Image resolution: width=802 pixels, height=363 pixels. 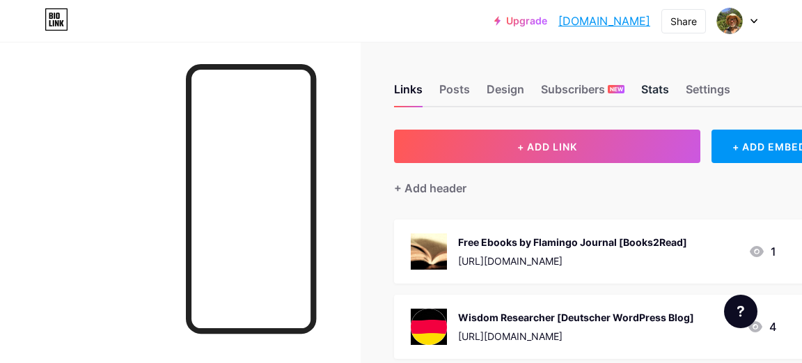 I want to click on div: Design, so click(x=505, y=93).